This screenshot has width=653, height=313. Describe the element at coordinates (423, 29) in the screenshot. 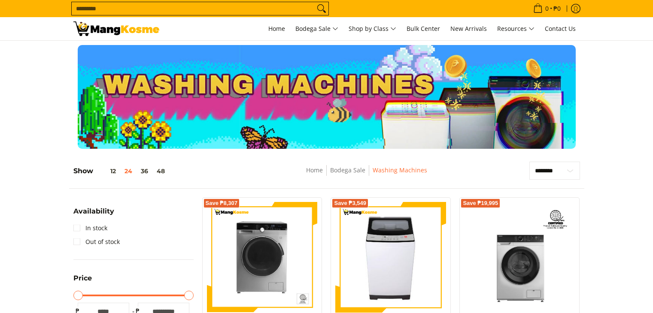

I see `a: Bulk Center` at that location.